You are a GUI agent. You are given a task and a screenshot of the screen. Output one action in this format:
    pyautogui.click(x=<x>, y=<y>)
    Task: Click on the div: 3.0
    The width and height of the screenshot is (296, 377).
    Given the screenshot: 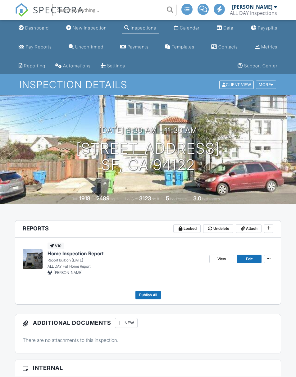 What is the action you would take?
    pyautogui.click(x=197, y=198)
    